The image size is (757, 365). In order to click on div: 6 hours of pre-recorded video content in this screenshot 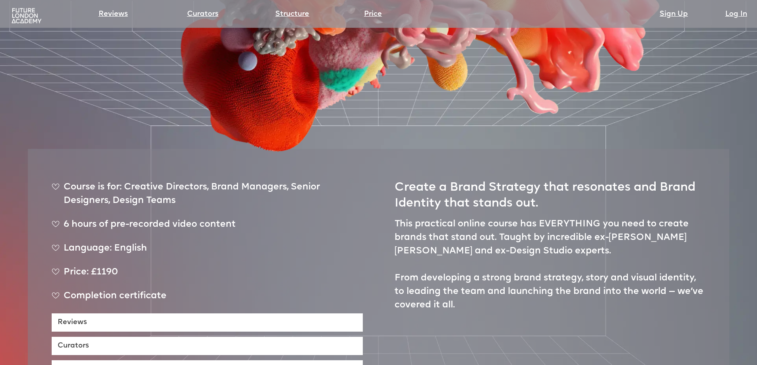, I will do `click(207, 228)`.